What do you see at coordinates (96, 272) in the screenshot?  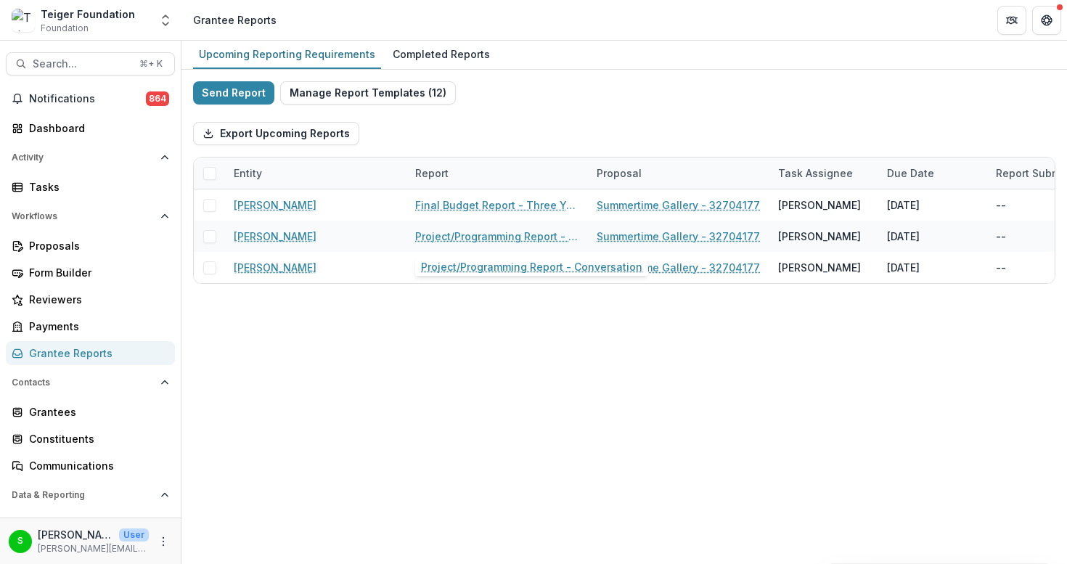 I see `div: Form Builder` at bounding box center [96, 272].